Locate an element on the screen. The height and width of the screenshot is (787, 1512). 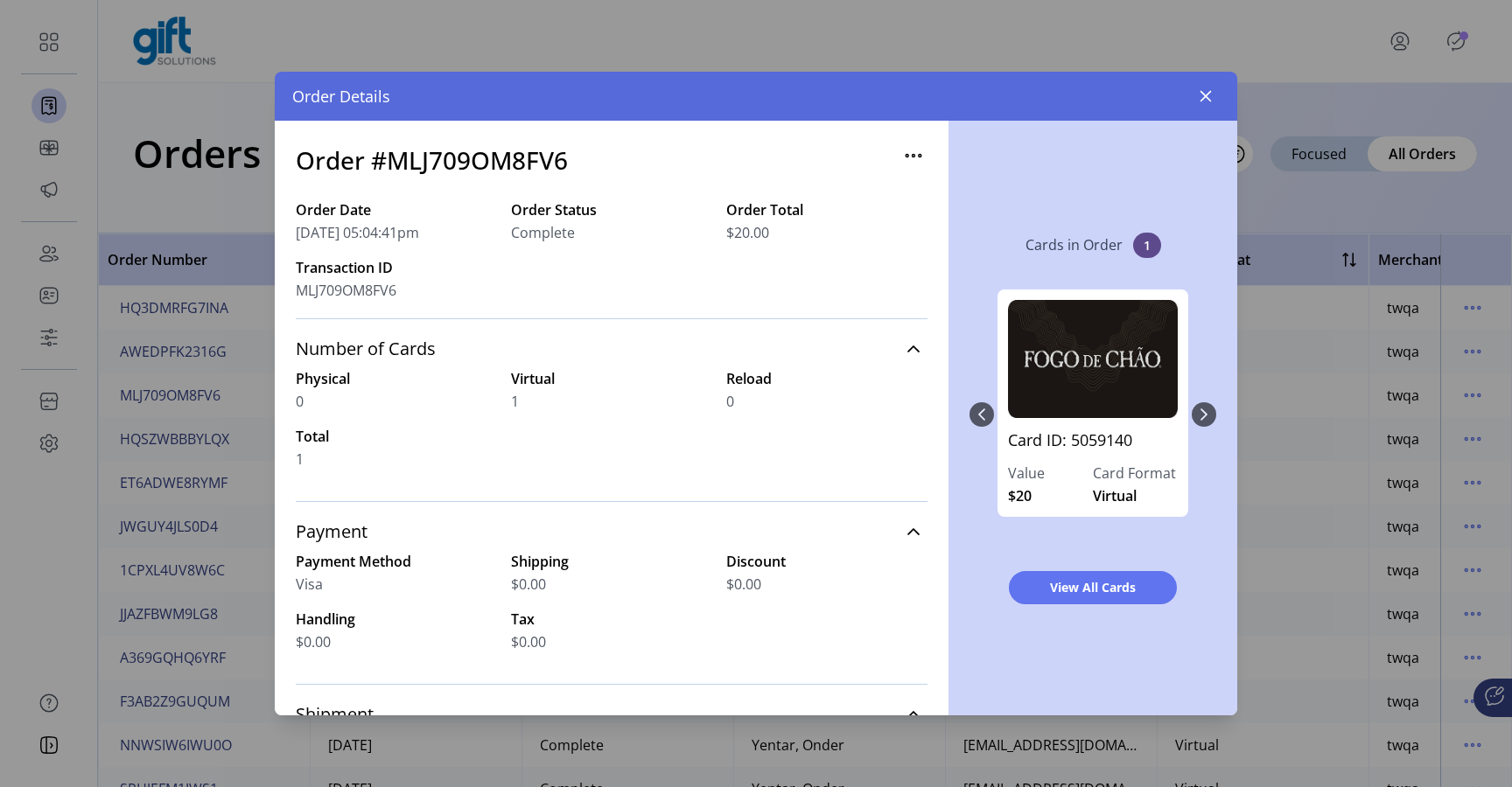
label: Discount is located at coordinates (827, 561).